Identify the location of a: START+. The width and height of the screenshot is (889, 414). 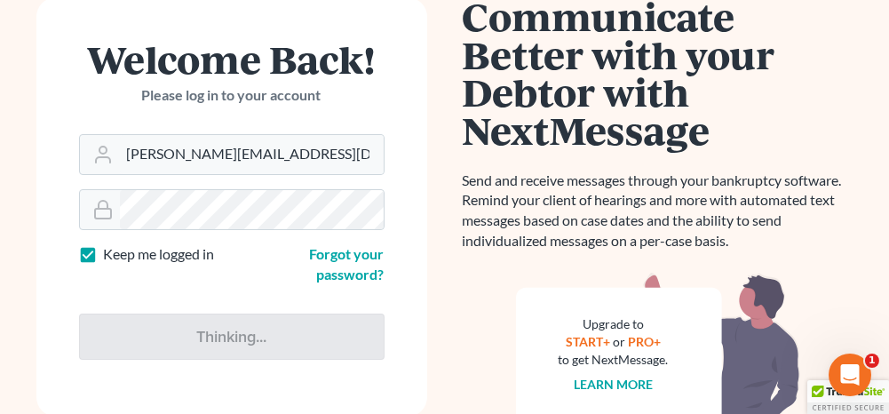
(588, 341).